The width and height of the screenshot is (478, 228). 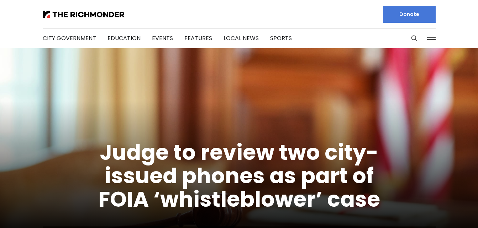 What do you see at coordinates (69, 38) in the screenshot?
I see `a: City Government` at bounding box center [69, 38].